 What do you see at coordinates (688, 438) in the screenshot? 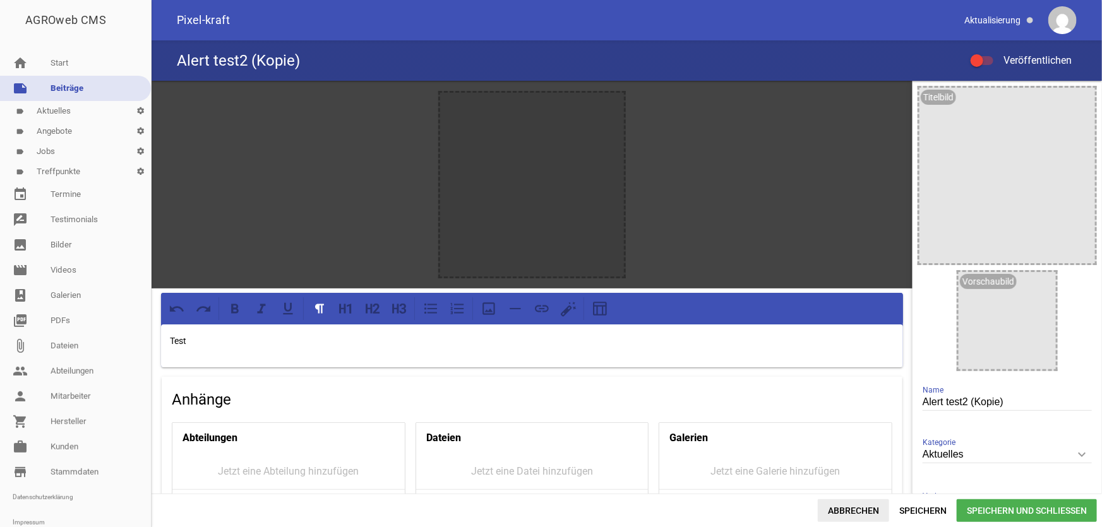
I see `h4: Galerien` at bounding box center [688, 438].